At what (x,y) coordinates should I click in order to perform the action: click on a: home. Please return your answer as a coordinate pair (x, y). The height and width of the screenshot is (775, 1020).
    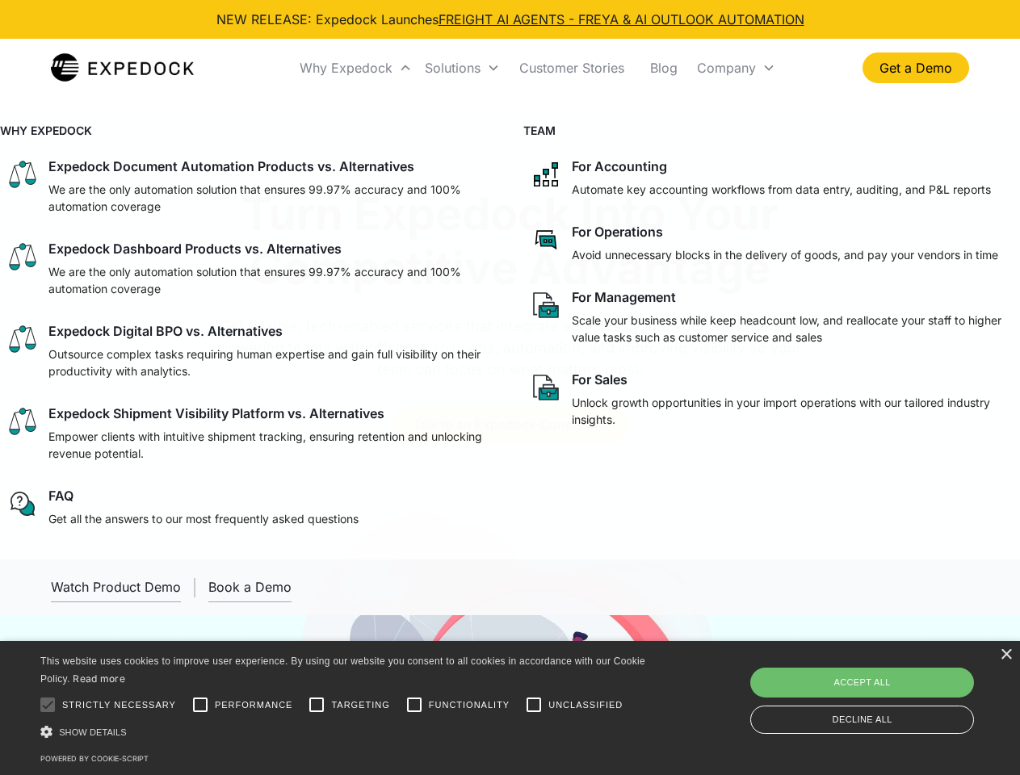
    Looking at the image, I should click on (122, 68).